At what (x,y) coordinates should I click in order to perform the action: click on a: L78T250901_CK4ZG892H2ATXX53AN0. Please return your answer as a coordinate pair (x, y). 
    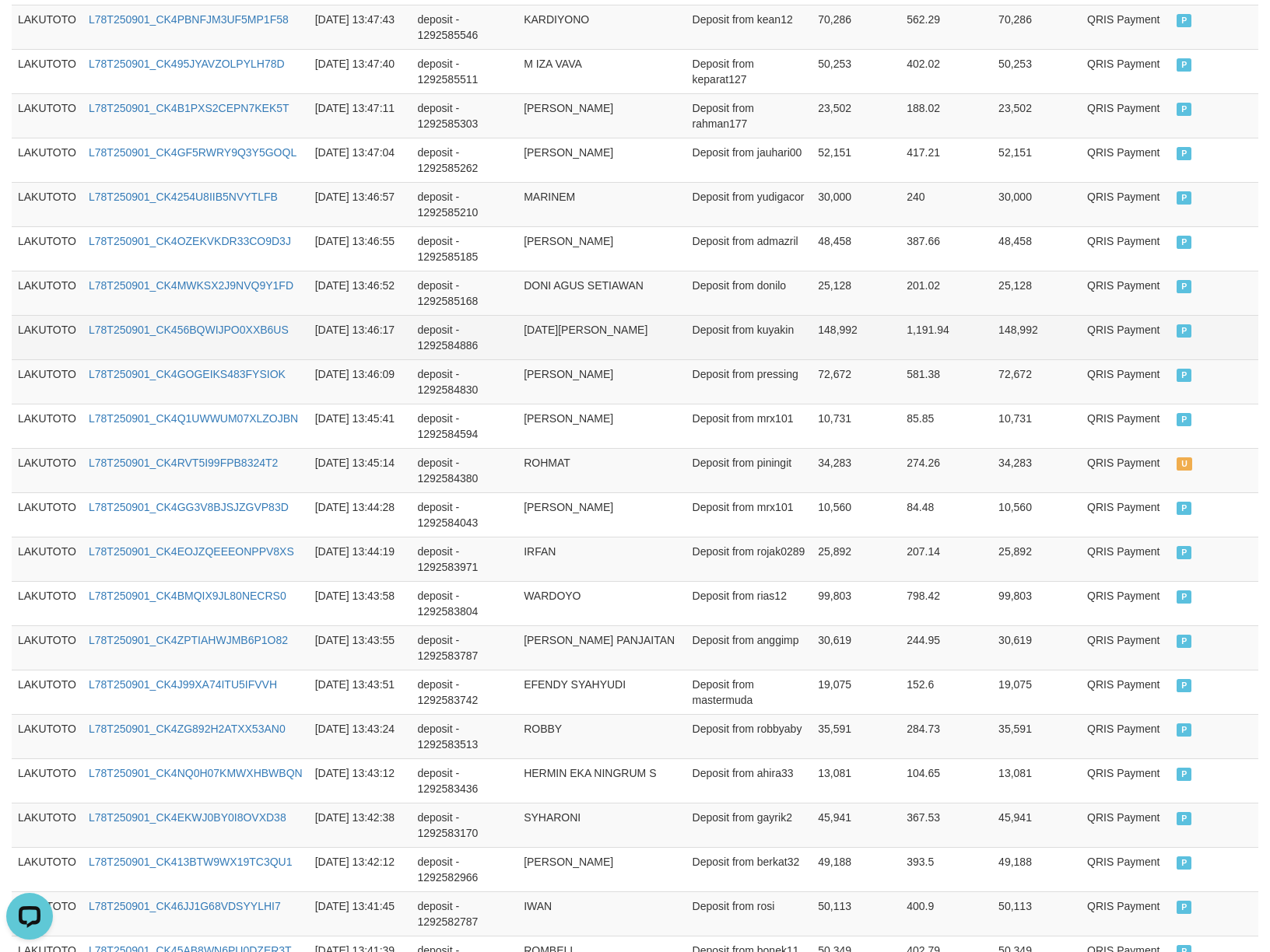
    Looking at the image, I should click on (187, 729).